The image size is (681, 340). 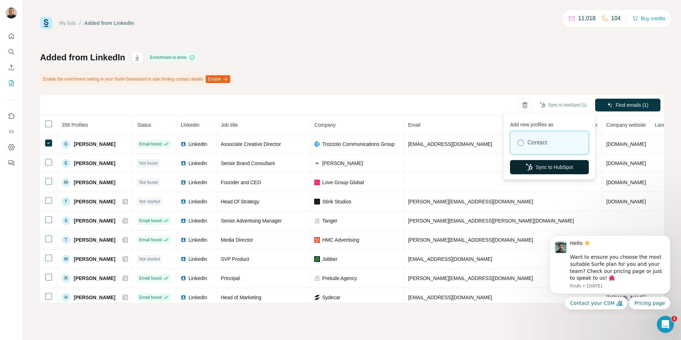 What do you see at coordinates (549, 123) in the screenshot?
I see `p: Add new profiles as` at bounding box center [549, 123].